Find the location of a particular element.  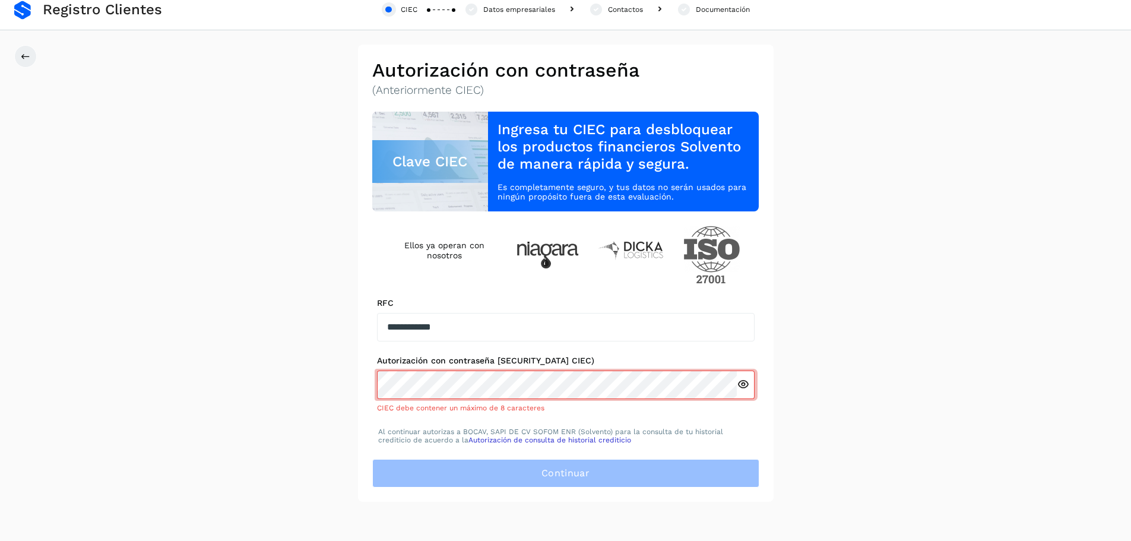

p: Al continuar autorizas a BOCAV, SAPI DE CV SOFOM ENR (Solvento) para la consulta de tu historial ... is located at coordinates (566, 436).